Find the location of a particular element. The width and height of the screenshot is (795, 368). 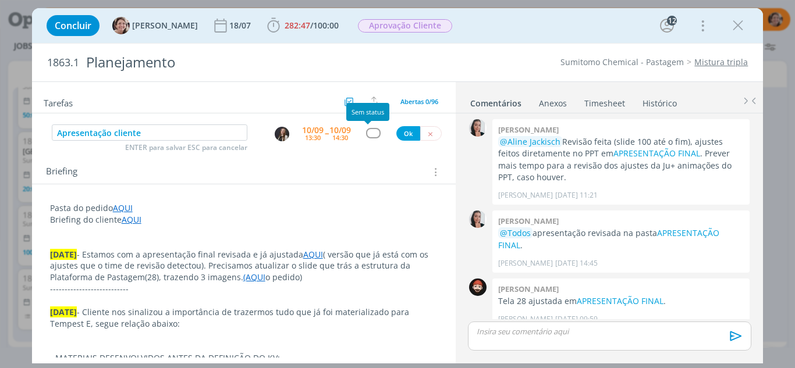

a: Histórico is located at coordinates (659, 101).